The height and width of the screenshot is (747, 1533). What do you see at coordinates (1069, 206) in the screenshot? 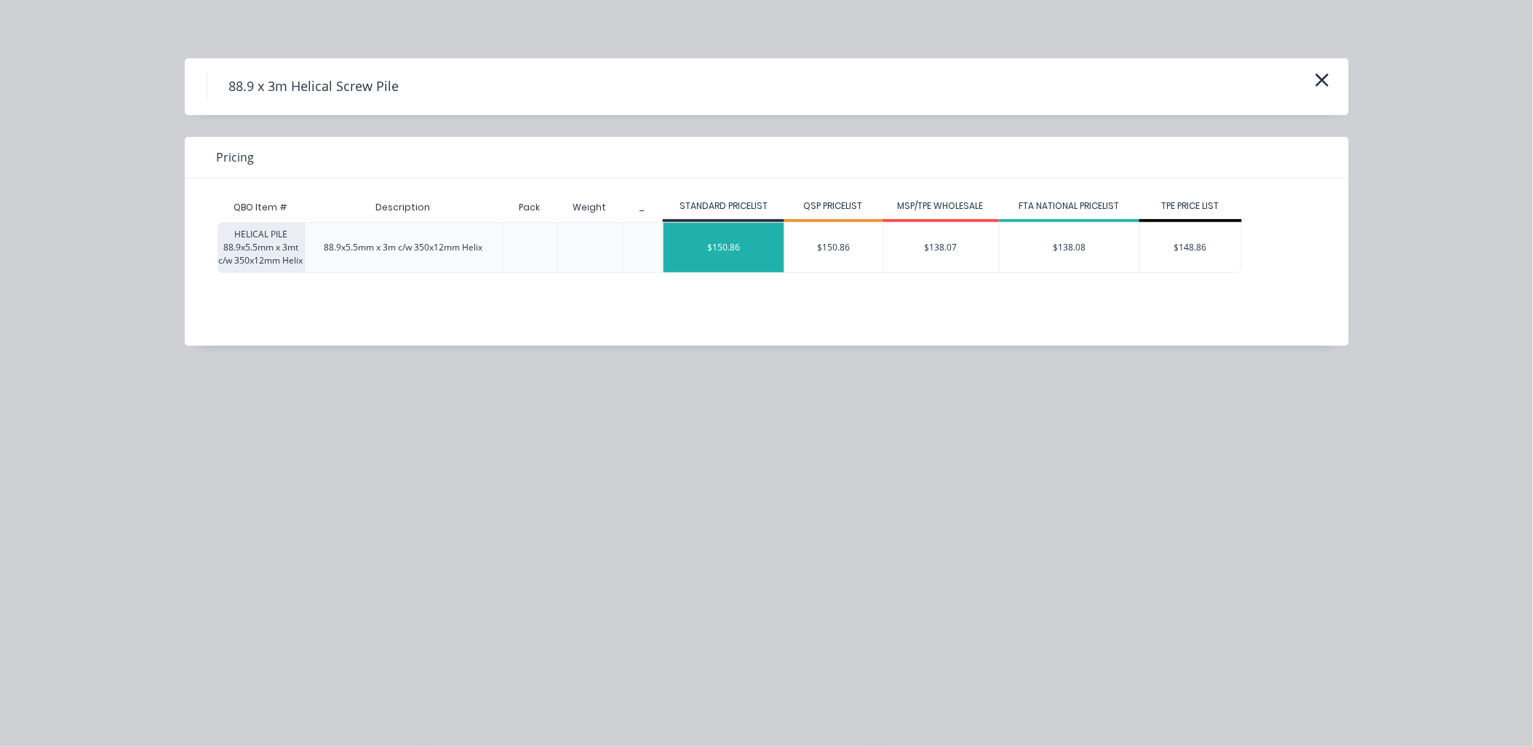
I see `div: FTA NATIONAL PRICELIST` at bounding box center [1069, 206].